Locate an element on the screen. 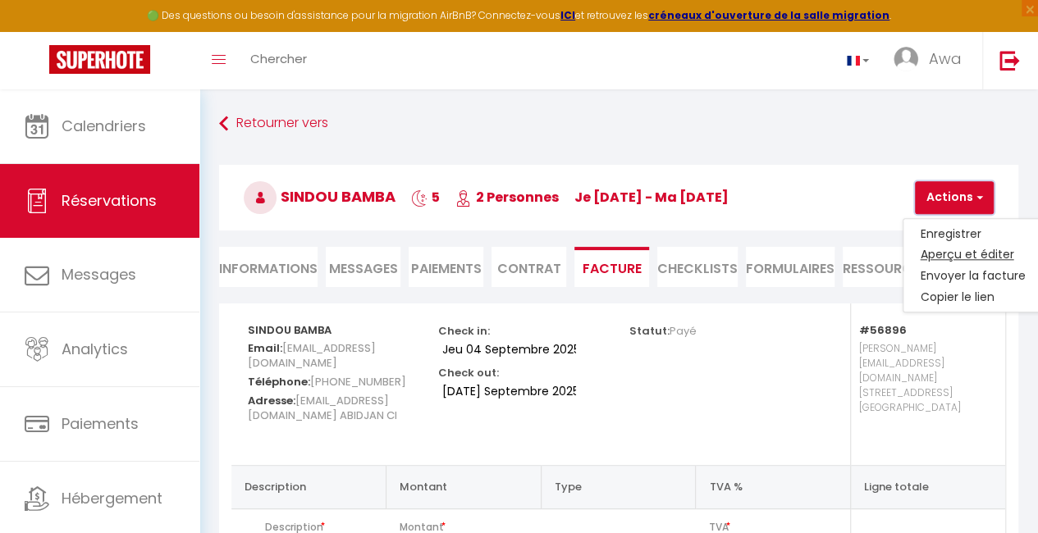 The height and width of the screenshot is (533, 1038). span: Hébergement is located at coordinates (112, 498).